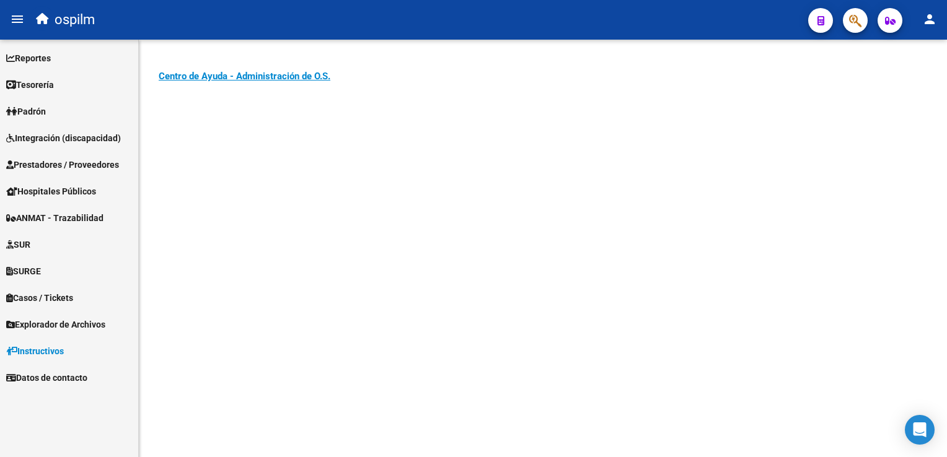 The width and height of the screenshot is (947, 457). What do you see at coordinates (35, 351) in the screenshot?
I see `span: Instructivos` at bounding box center [35, 351].